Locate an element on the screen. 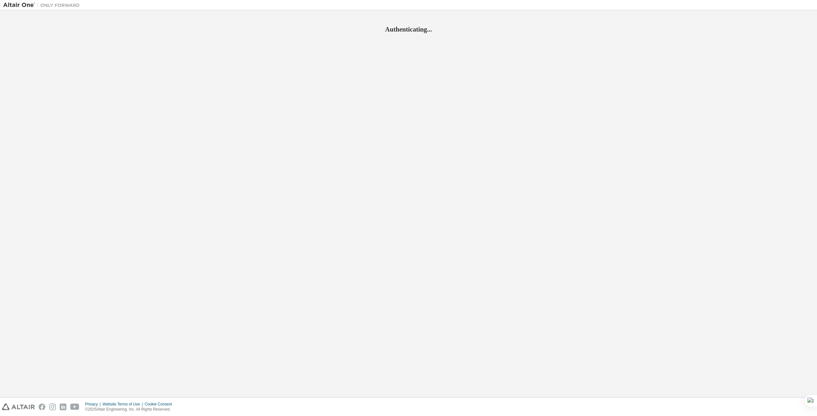  div: Website Terms of Use is located at coordinates (123, 404).